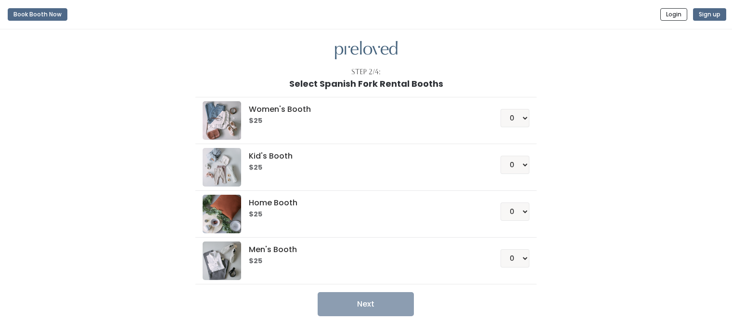 The height and width of the screenshot is (335, 732). Describe the element at coordinates (363, 203) in the screenshot. I see `h5: Home Booth` at that location.